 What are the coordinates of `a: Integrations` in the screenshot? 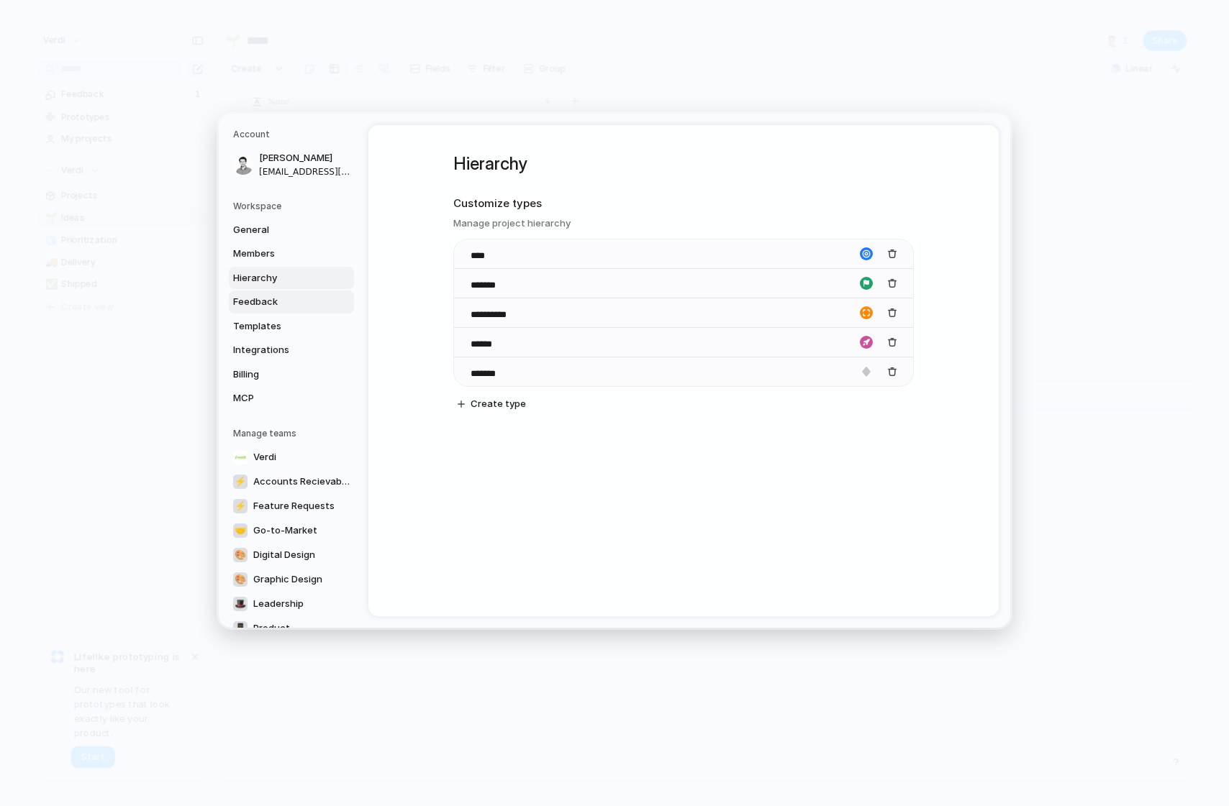 It's located at (291, 350).